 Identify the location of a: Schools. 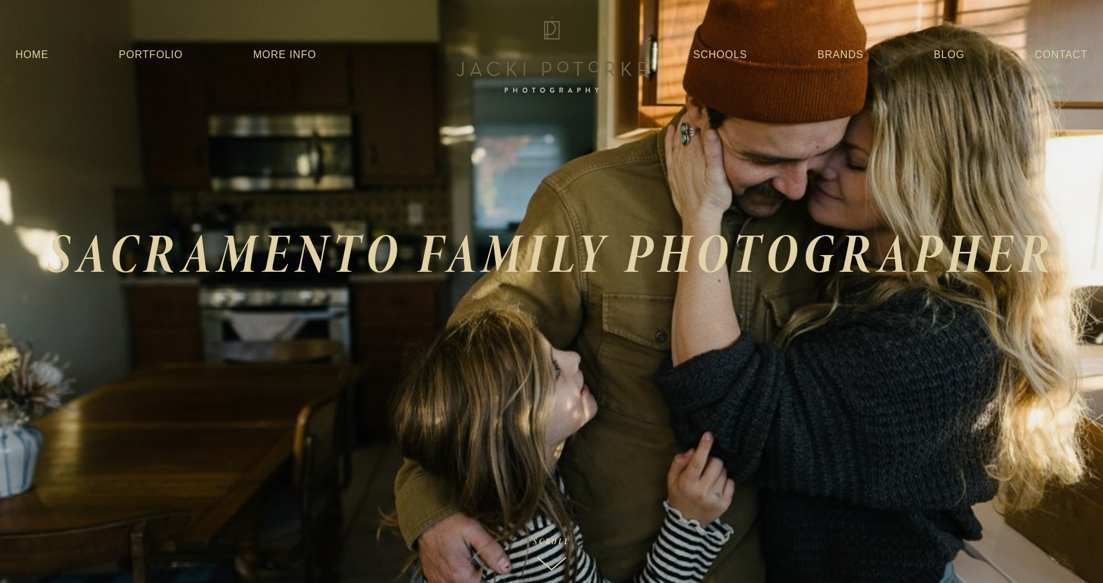
(720, 55).